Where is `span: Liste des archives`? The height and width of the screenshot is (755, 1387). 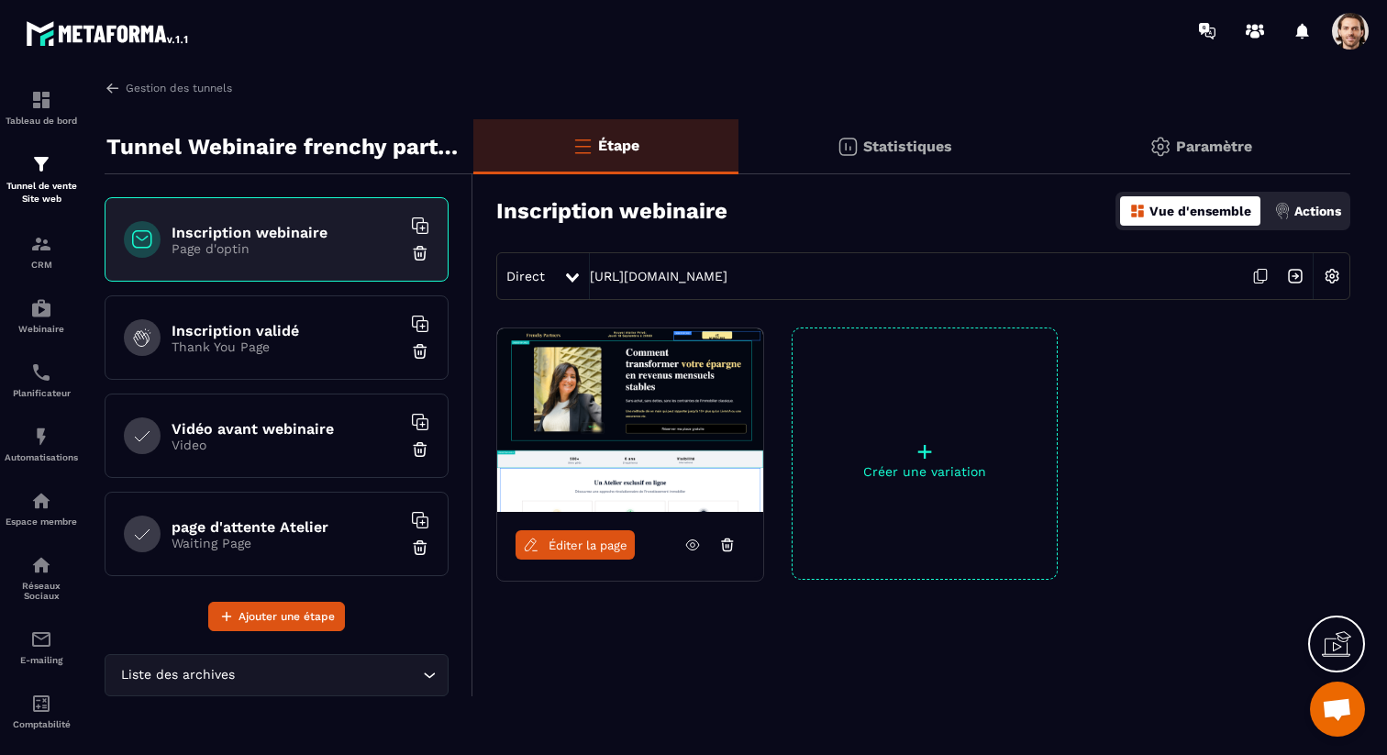 span: Liste des archives is located at coordinates (177, 675).